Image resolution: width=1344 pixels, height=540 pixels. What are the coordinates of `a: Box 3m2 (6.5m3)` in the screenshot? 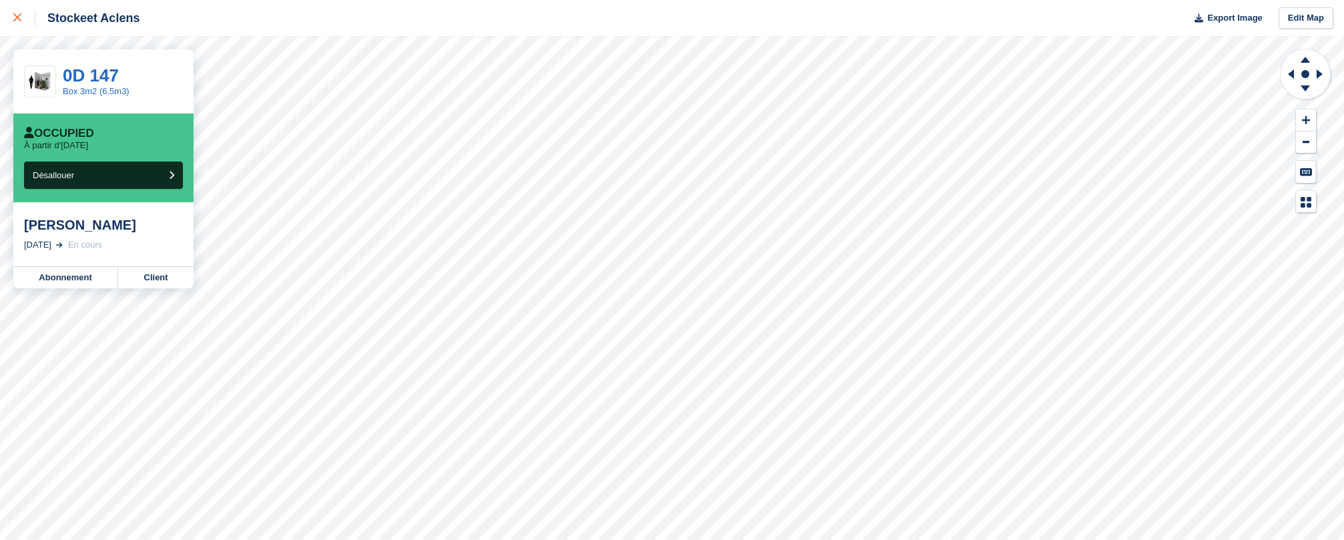 It's located at (96, 91).